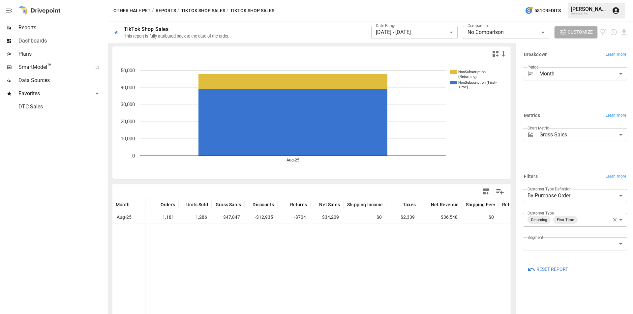 This screenshot has width=633, height=314. Describe the element at coordinates (203, 11) in the screenshot. I see `button: TikTok Shop Sales` at that location.